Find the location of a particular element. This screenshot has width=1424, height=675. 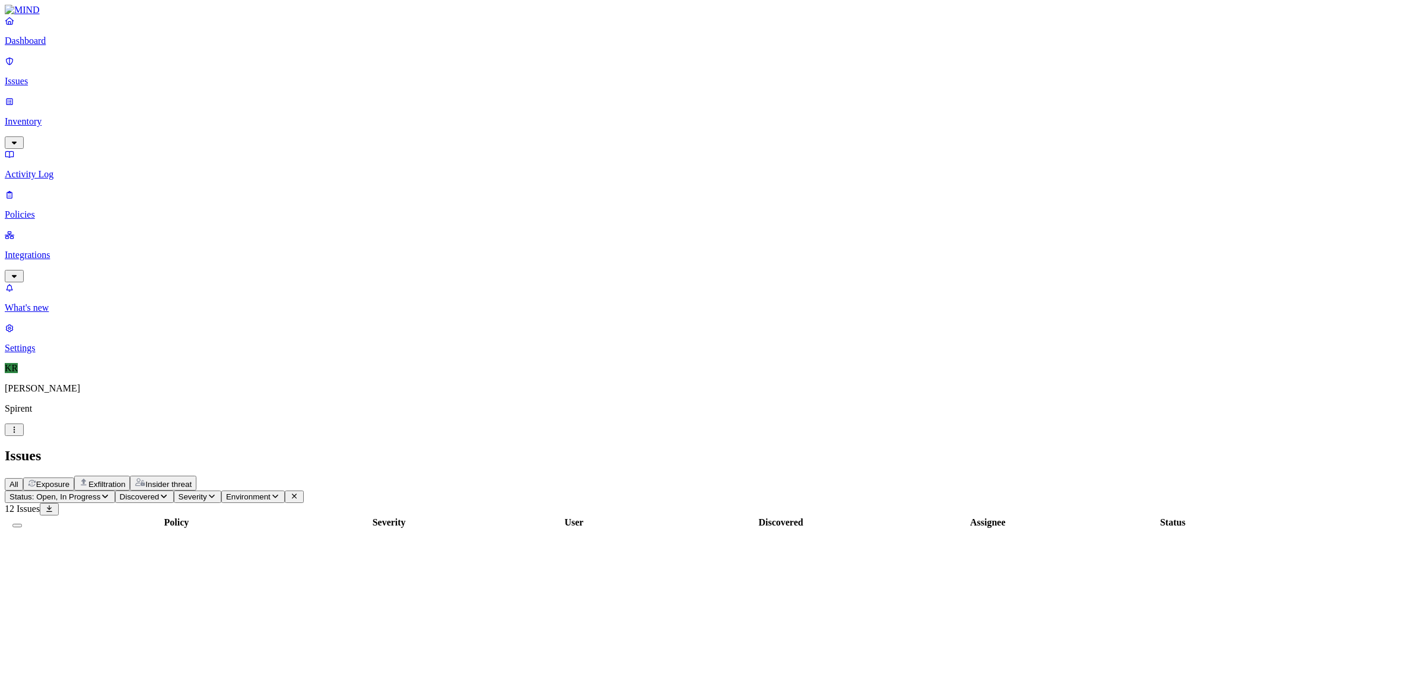

span: Severity is located at coordinates (193, 497).